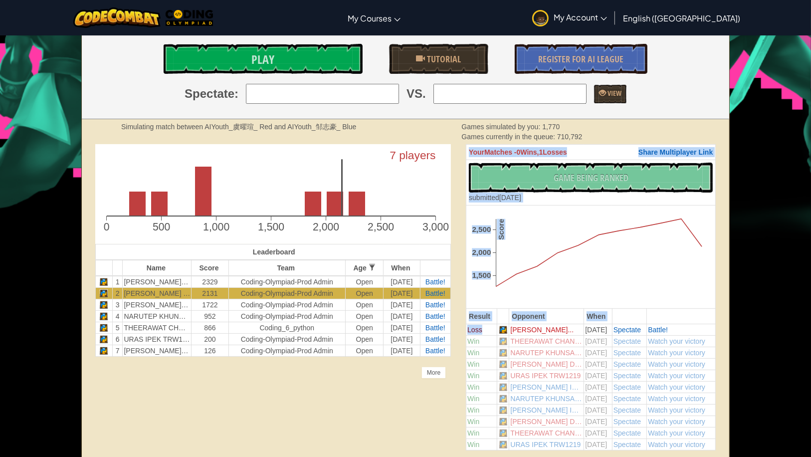 The image size is (811, 457). I want to click on text: 1,500, so click(271, 227).